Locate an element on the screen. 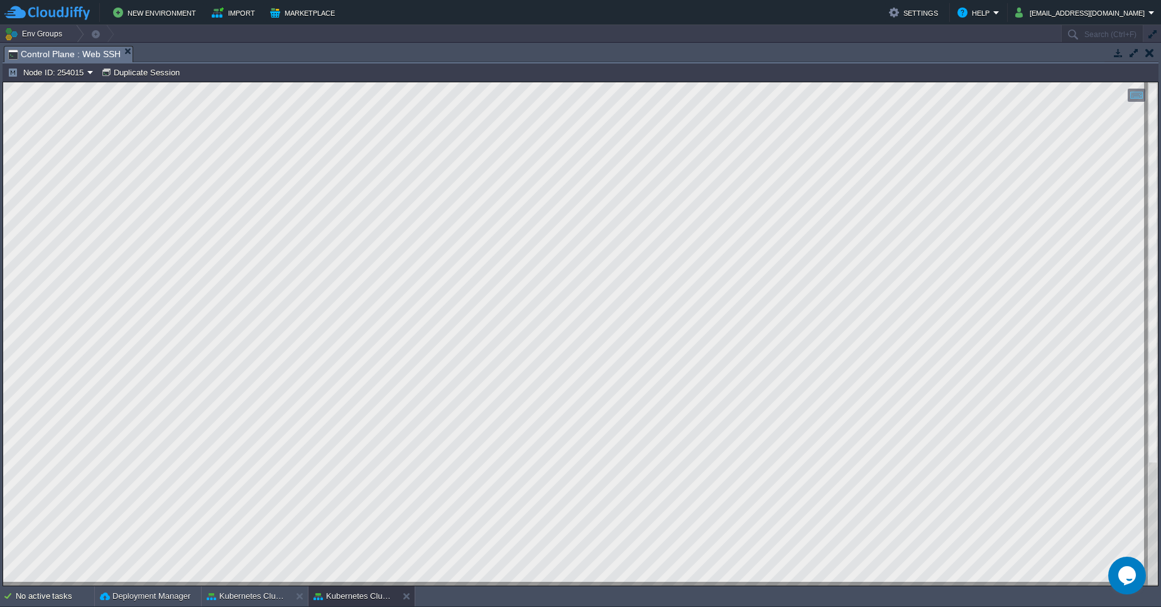 The image size is (1161, 607). button: Marketplace is located at coordinates (304, 13).